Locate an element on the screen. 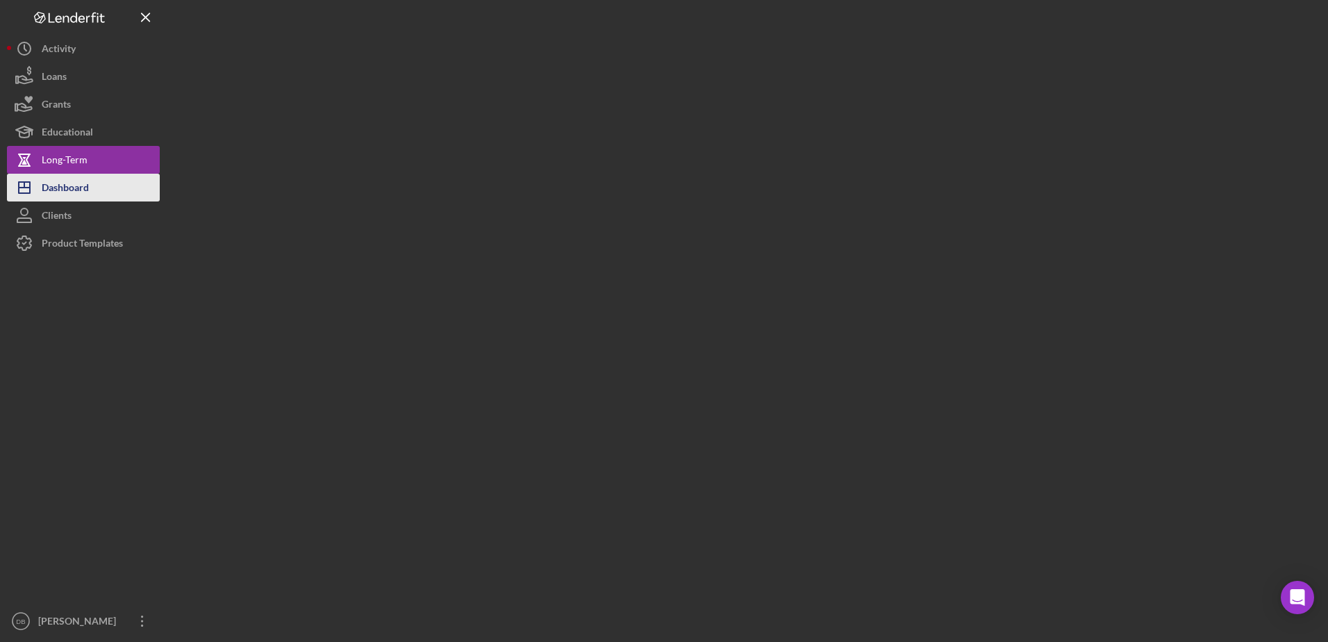  button: Long-Term is located at coordinates (83, 160).